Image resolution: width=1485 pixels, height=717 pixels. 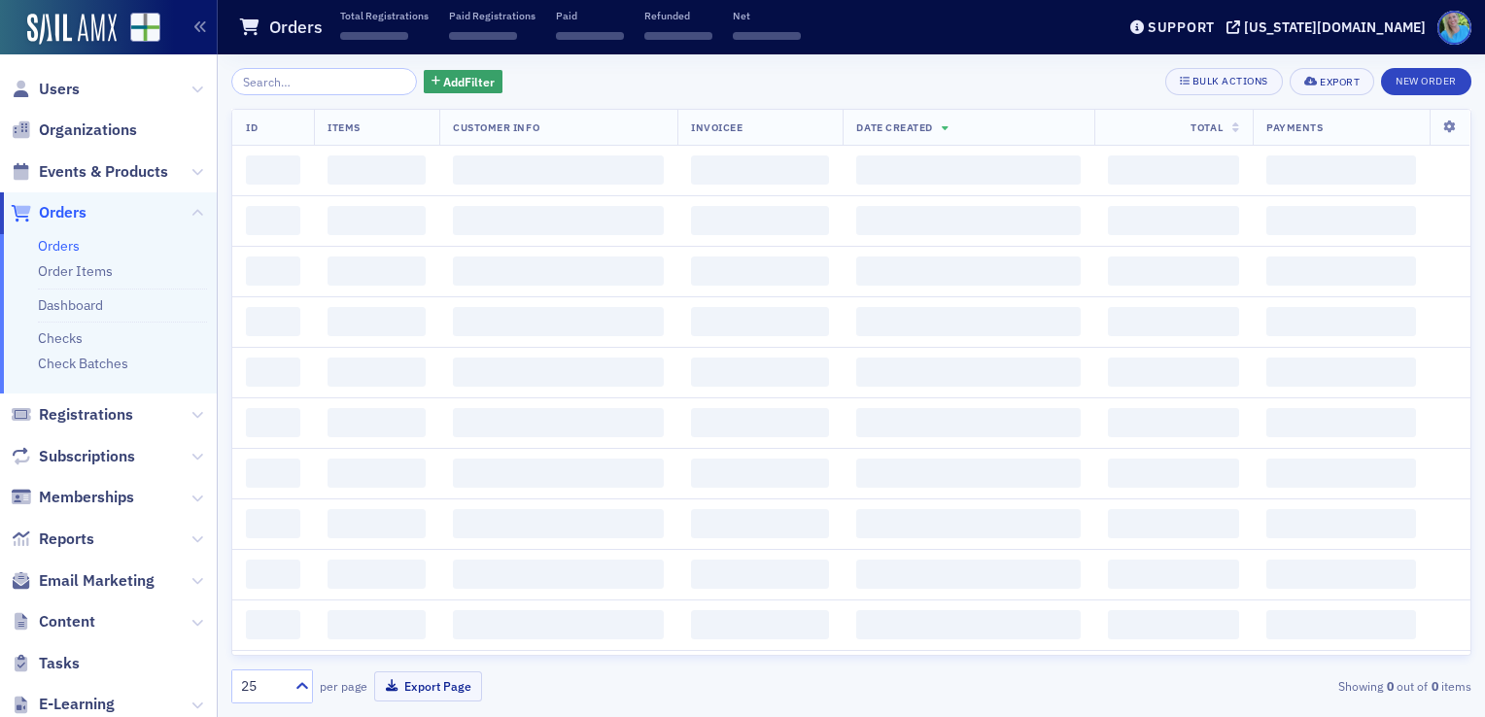 I want to click on a: Email Marketing, so click(x=83, y=581).